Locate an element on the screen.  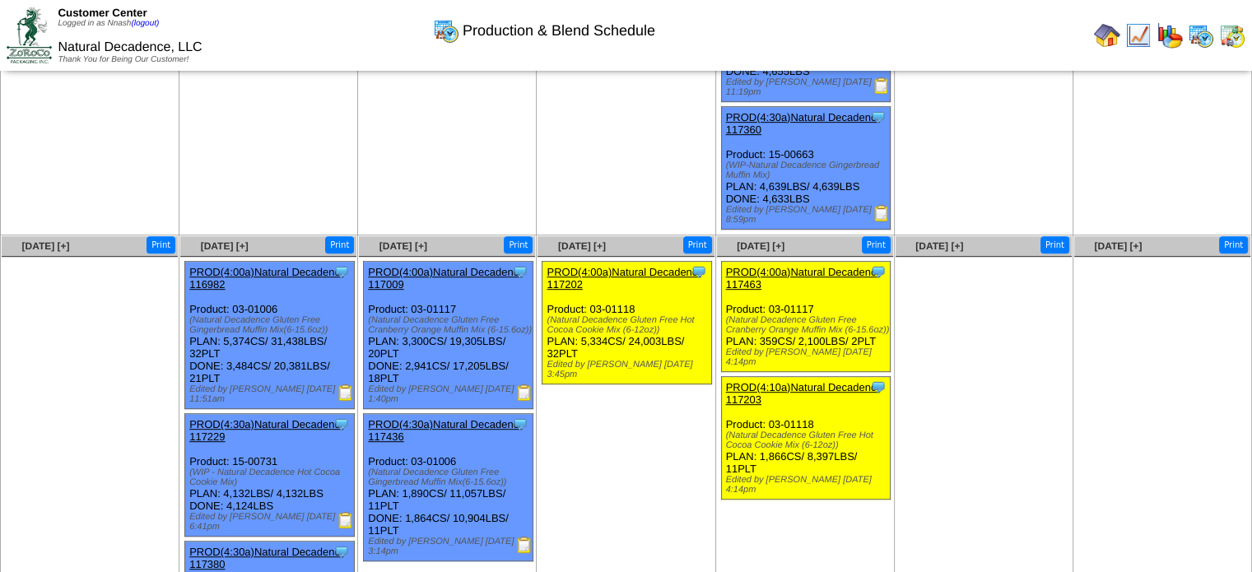
div: Product: 03-01118 PLAN: 5,334CS / 24,003LBS / 32PLT is located at coordinates (627, 323).